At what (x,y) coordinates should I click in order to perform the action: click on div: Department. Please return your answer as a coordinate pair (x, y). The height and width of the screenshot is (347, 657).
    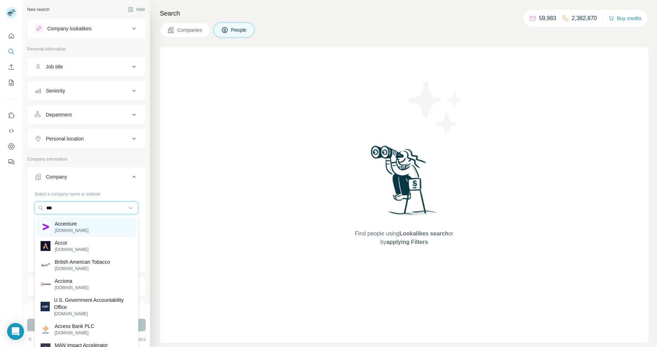
    Looking at the image, I should click on (59, 115).